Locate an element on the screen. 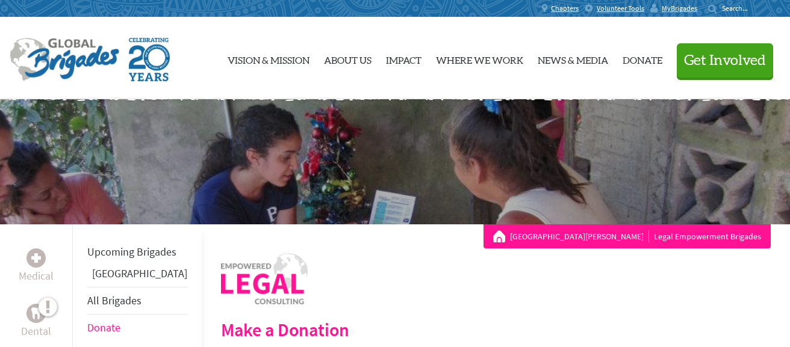  a: Upcoming Brigades is located at coordinates (132, 252).